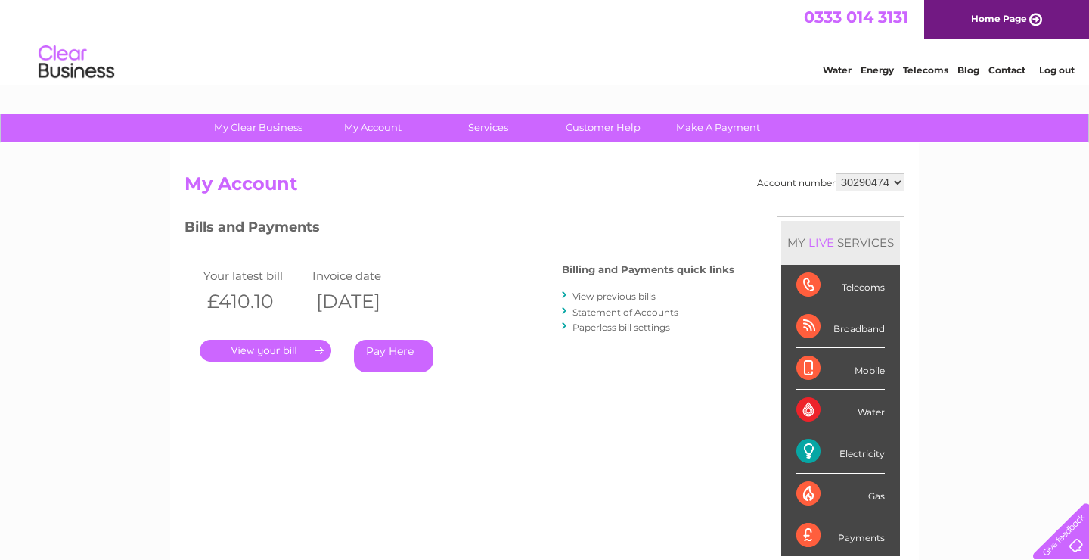 Image resolution: width=1089 pixels, height=560 pixels. Describe the element at coordinates (840, 494) in the screenshot. I see `div: Gas` at that location.